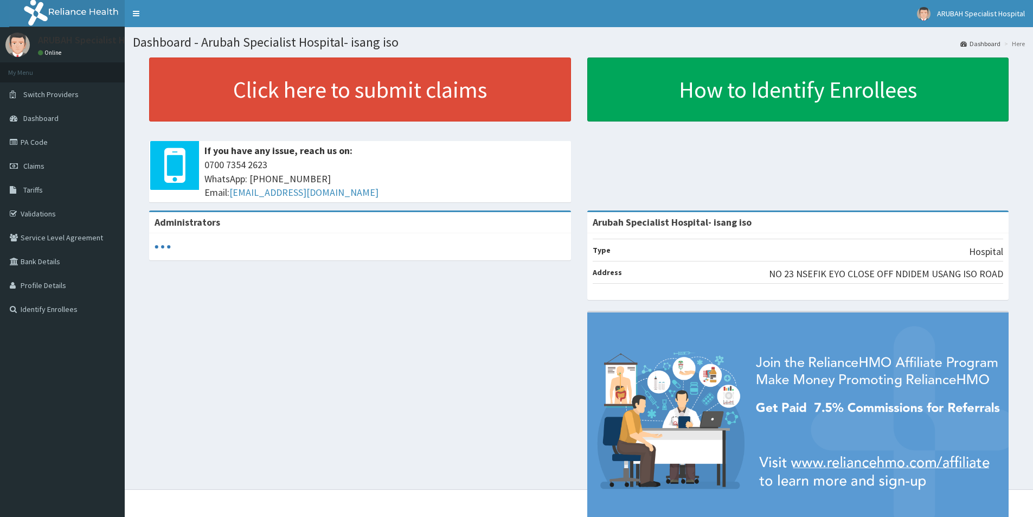  Describe the element at coordinates (33, 190) in the screenshot. I see `span: Tariffs` at that location.